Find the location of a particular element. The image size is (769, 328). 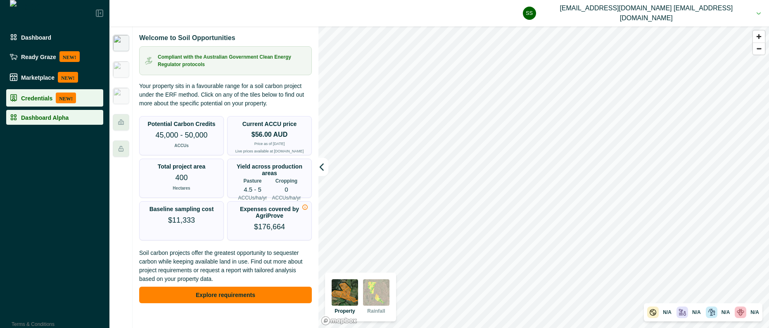

p: Dashboard is located at coordinates (36, 37).